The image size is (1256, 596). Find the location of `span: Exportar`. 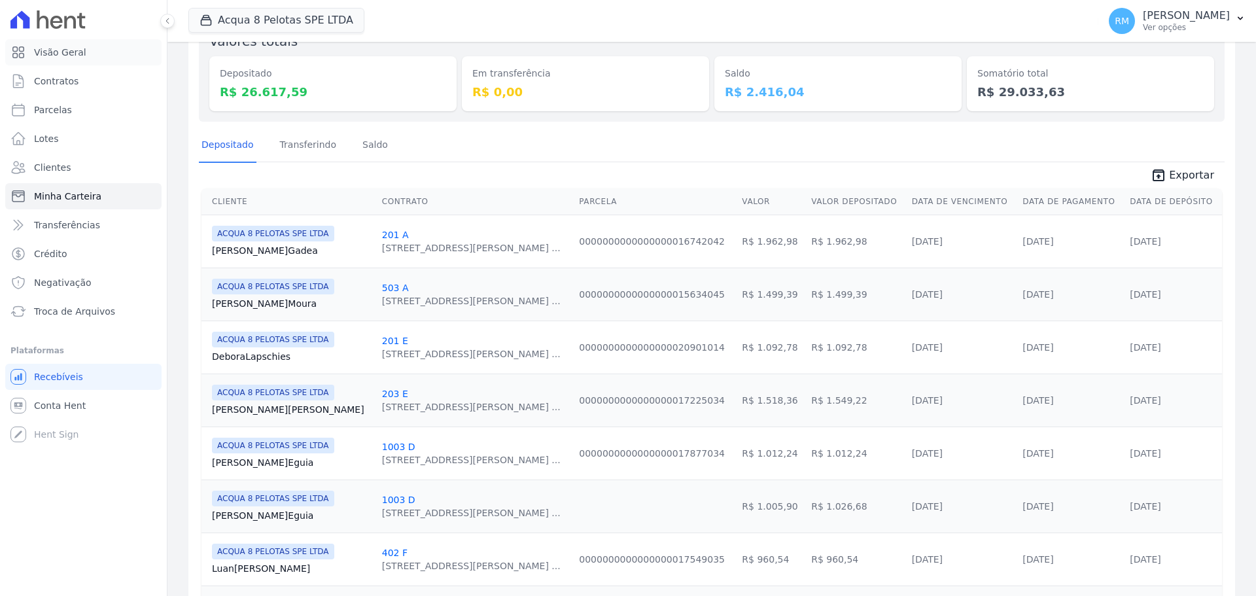

span: Exportar is located at coordinates (1192, 175).